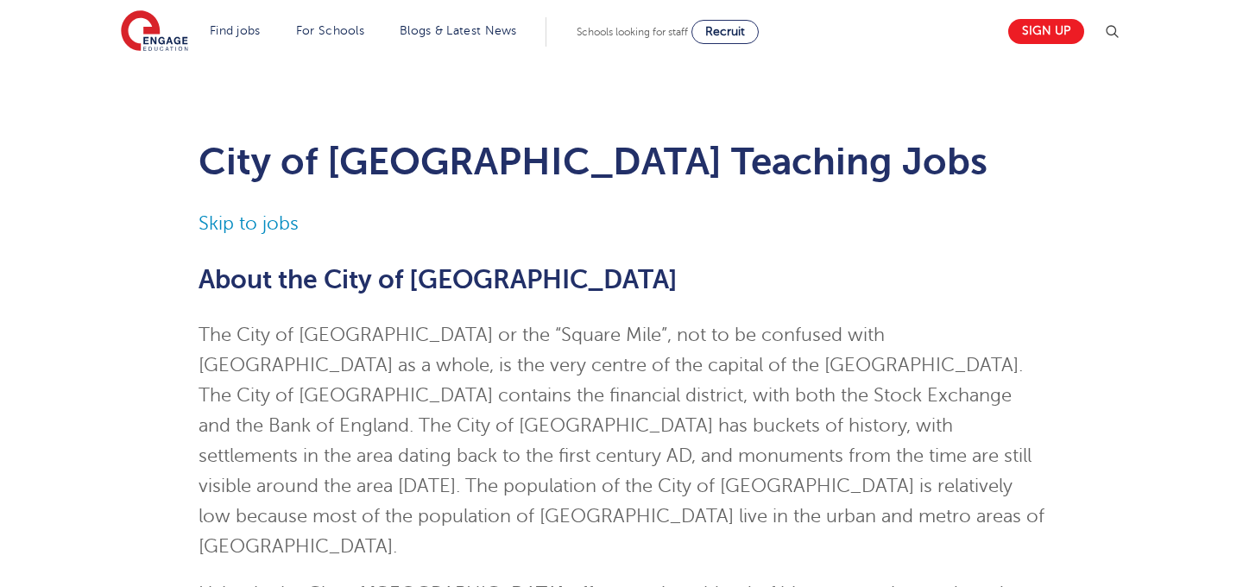 The height and width of the screenshot is (587, 1243). What do you see at coordinates (154, 32) in the screenshot?
I see `img: Engage Education` at bounding box center [154, 32].